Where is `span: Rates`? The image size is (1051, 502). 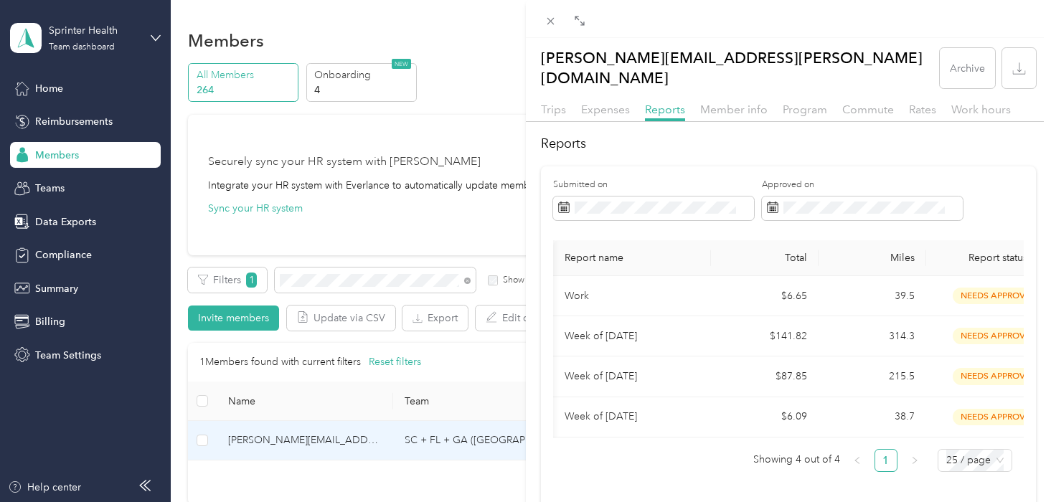
span: Rates is located at coordinates (923, 109).